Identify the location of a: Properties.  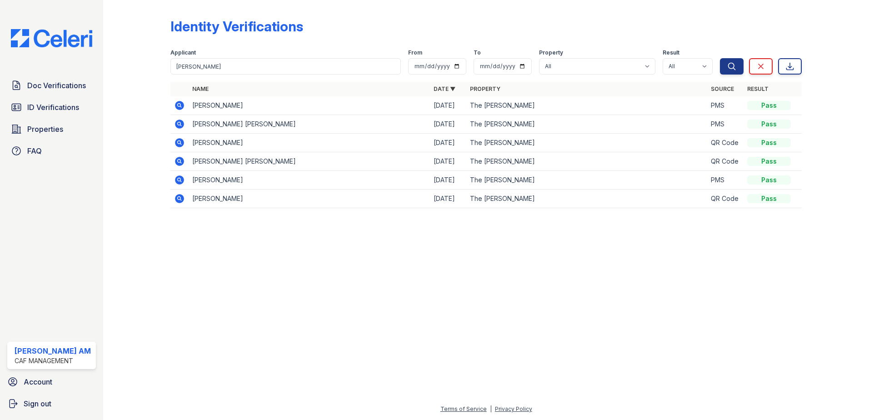
(51, 129).